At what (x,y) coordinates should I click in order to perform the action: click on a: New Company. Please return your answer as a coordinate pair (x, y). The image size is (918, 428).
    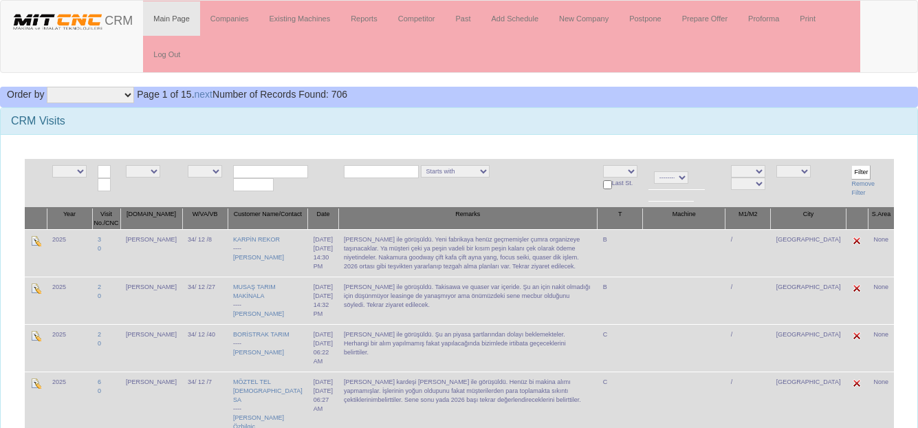
    Looking at the image, I should click on (584, 19).